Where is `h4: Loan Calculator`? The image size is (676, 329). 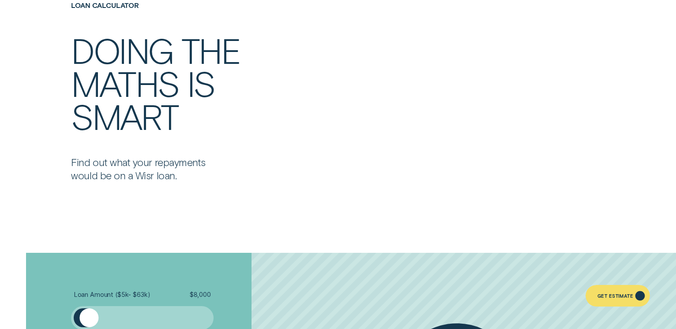 h4: Loan Calculator is located at coordinates (225, 5).